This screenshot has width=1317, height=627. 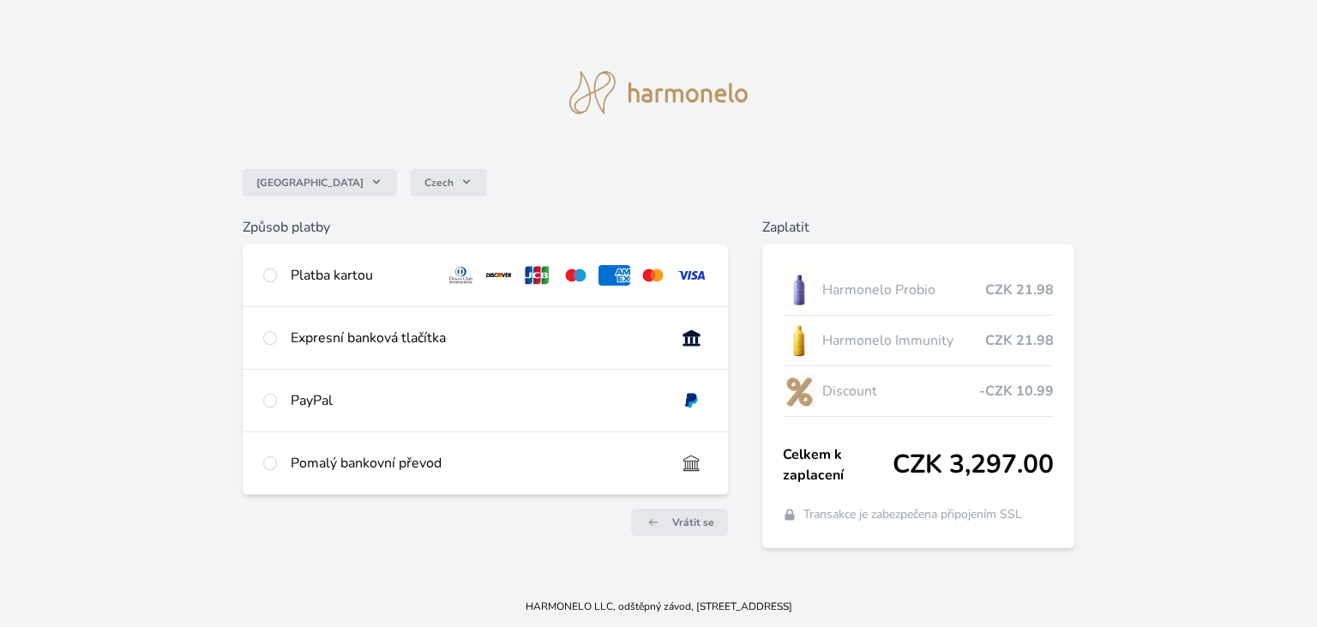 What do you see at coordinates (919, 227) in the screenshot?
I see `h6: Zaplatit` at bounding box center [919, 227].